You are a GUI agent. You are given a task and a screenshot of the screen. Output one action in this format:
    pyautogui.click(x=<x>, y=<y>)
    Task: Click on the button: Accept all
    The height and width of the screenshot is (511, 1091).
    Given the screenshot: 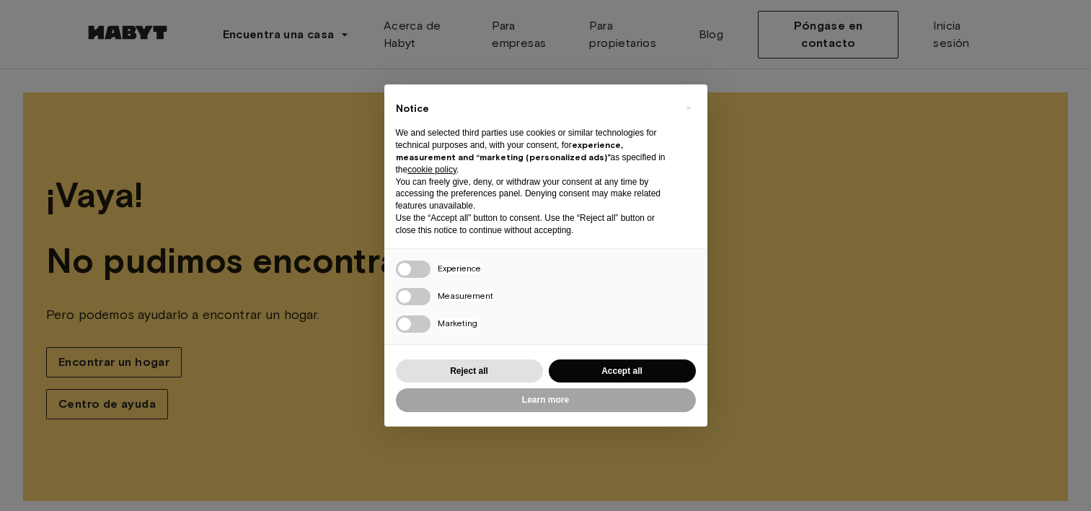 What is the action you would take?
    pyautogui.click(x=623, y=371)
    